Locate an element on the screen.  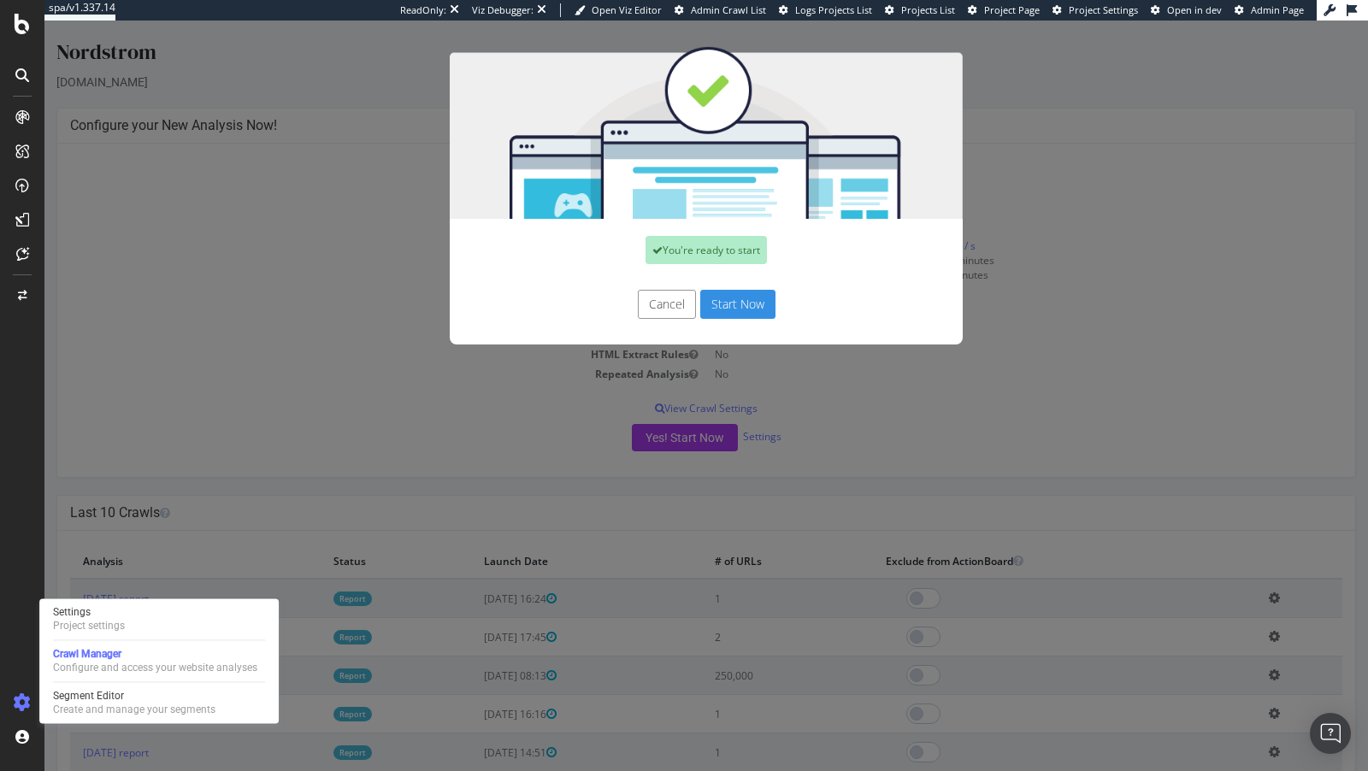
div: ReadOnly: is located at coordinates (423, 10).